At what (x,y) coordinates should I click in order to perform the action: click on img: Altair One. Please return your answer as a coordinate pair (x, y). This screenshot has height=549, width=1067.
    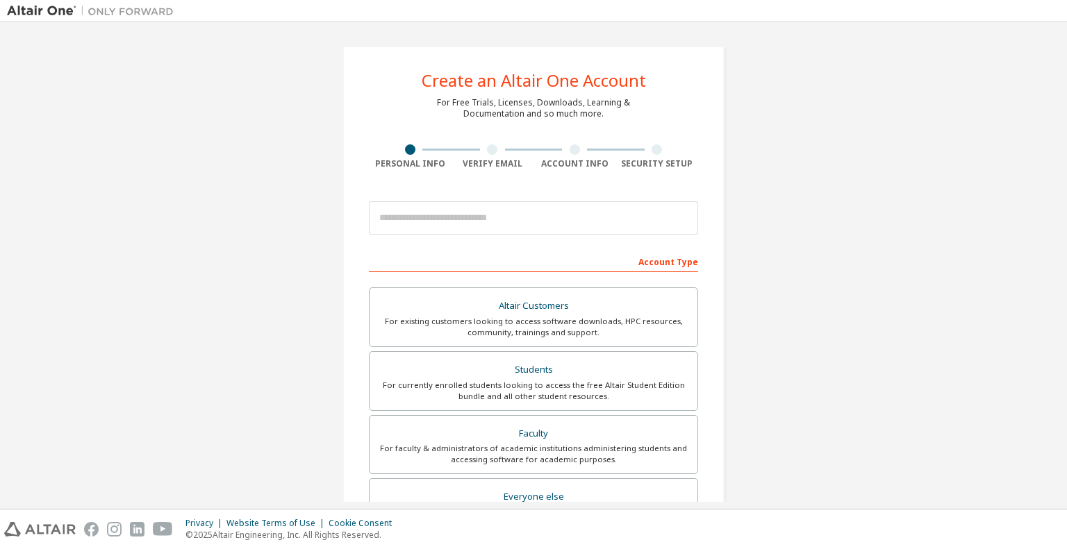
    Looking at the image, I should click on (94, 11).